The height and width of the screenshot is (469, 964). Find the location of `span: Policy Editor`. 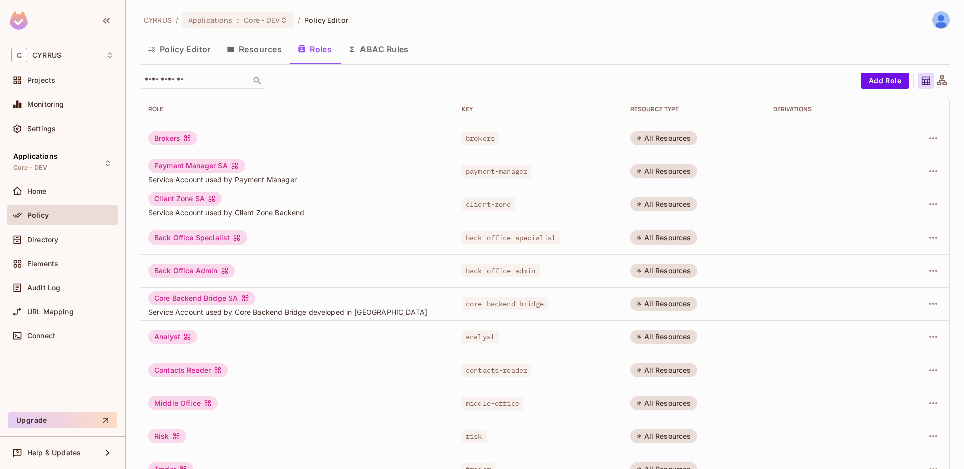

span: Policy Editor is located at coordinates (326, 20).